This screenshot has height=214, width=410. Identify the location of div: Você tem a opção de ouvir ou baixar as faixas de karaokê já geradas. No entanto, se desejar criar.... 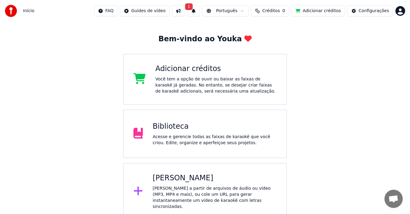
(216, 85).